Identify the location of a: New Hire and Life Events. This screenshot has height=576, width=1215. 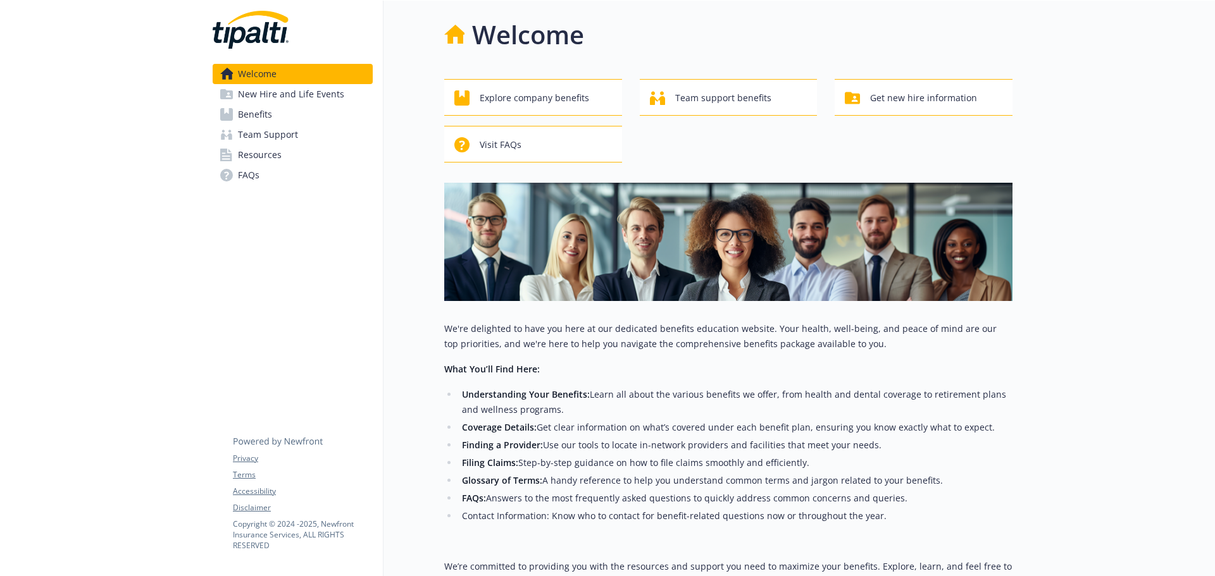
(292, 94).